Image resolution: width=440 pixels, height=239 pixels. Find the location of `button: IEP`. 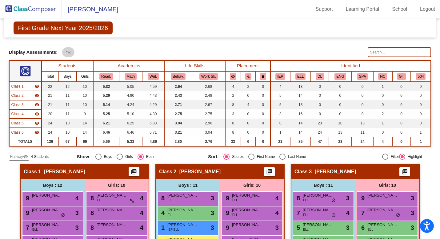

button: IEP is located at coordinates (280, 77).